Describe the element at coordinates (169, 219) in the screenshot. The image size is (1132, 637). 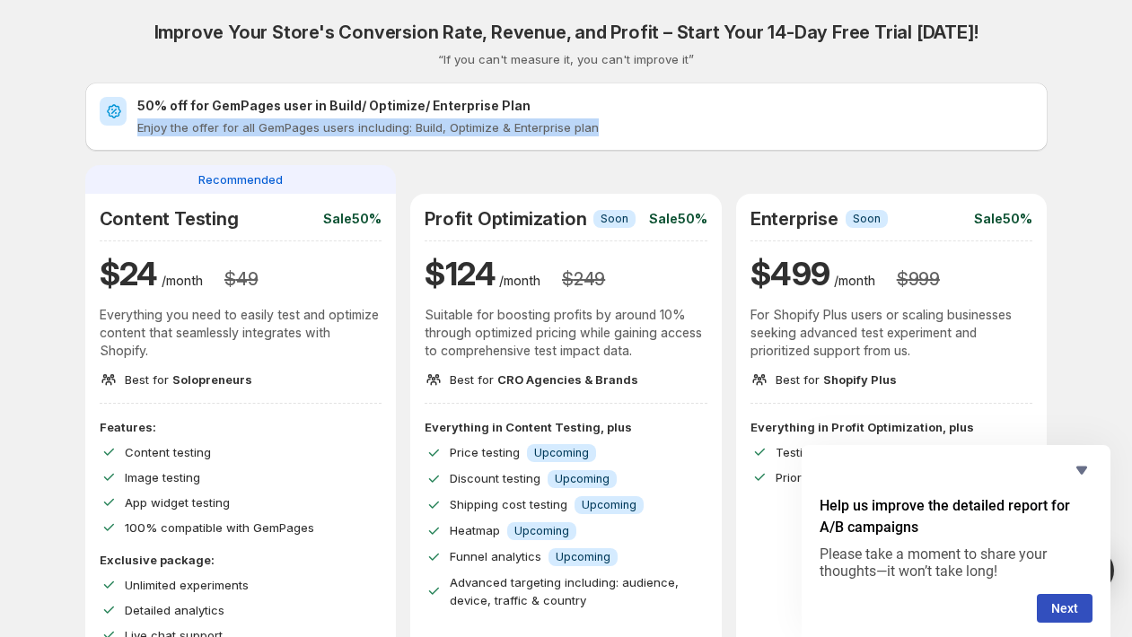
I see `h2: Content Testing` at that location.